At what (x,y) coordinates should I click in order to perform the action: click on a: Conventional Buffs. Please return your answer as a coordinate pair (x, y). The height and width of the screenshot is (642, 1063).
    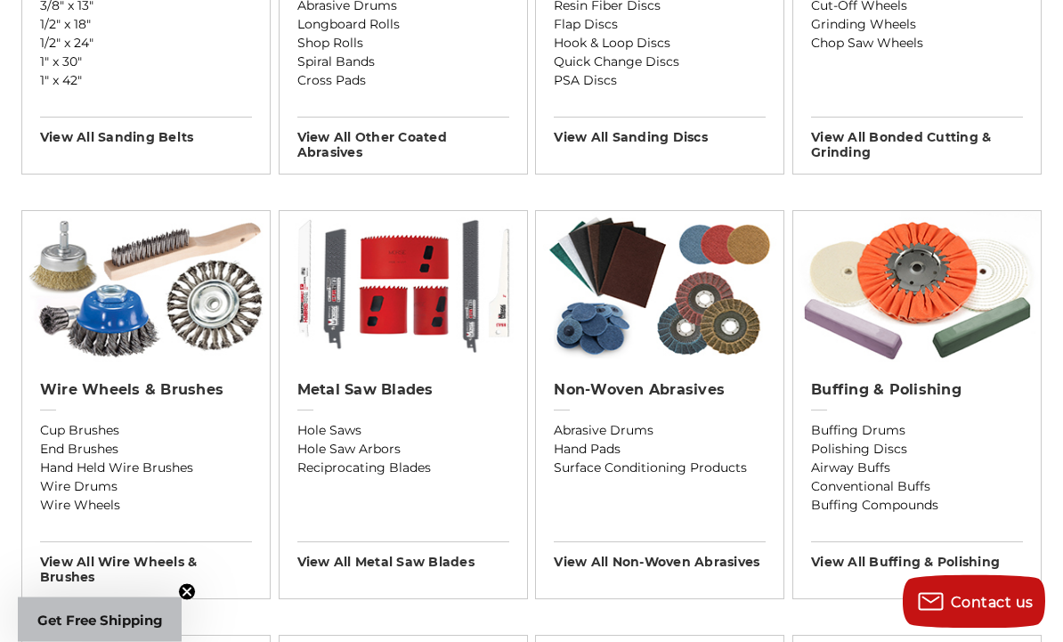
    Looking at the image, I should click on (917, 487).